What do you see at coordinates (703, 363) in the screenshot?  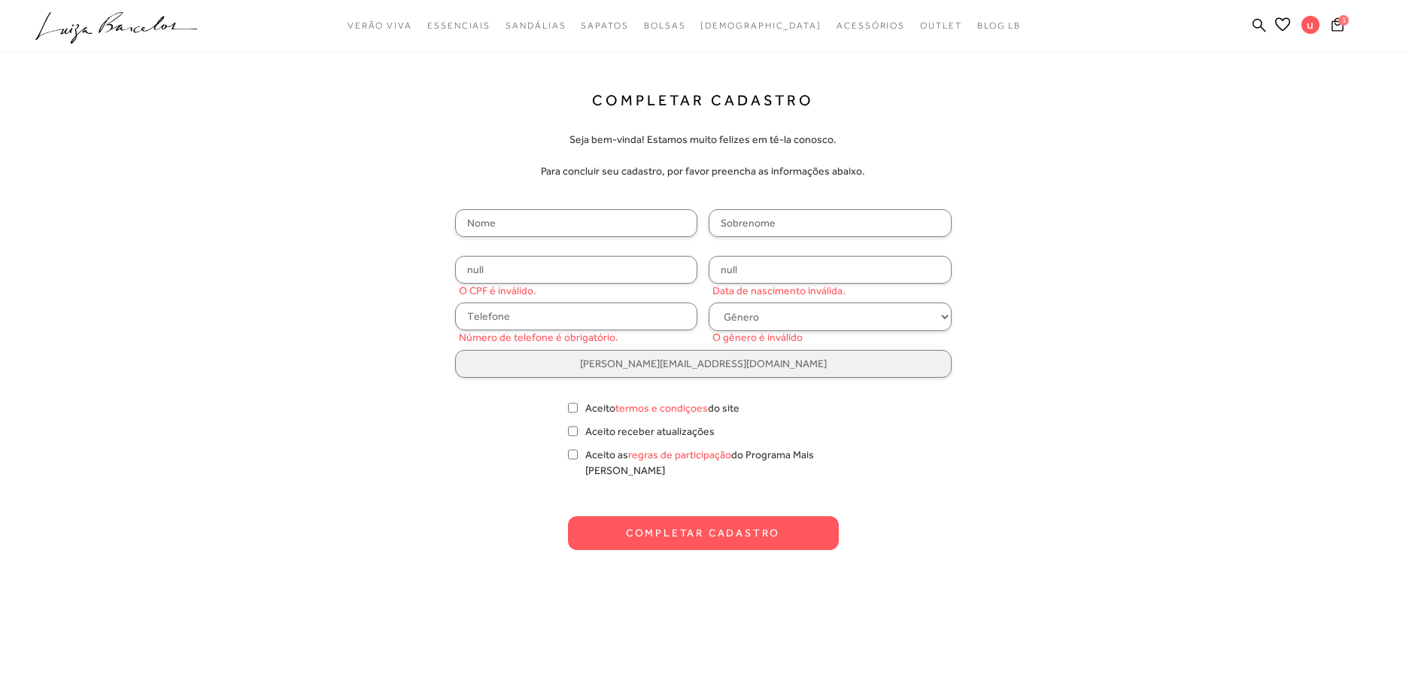 I see `input: E-mail` at bounding box center [703, 363].